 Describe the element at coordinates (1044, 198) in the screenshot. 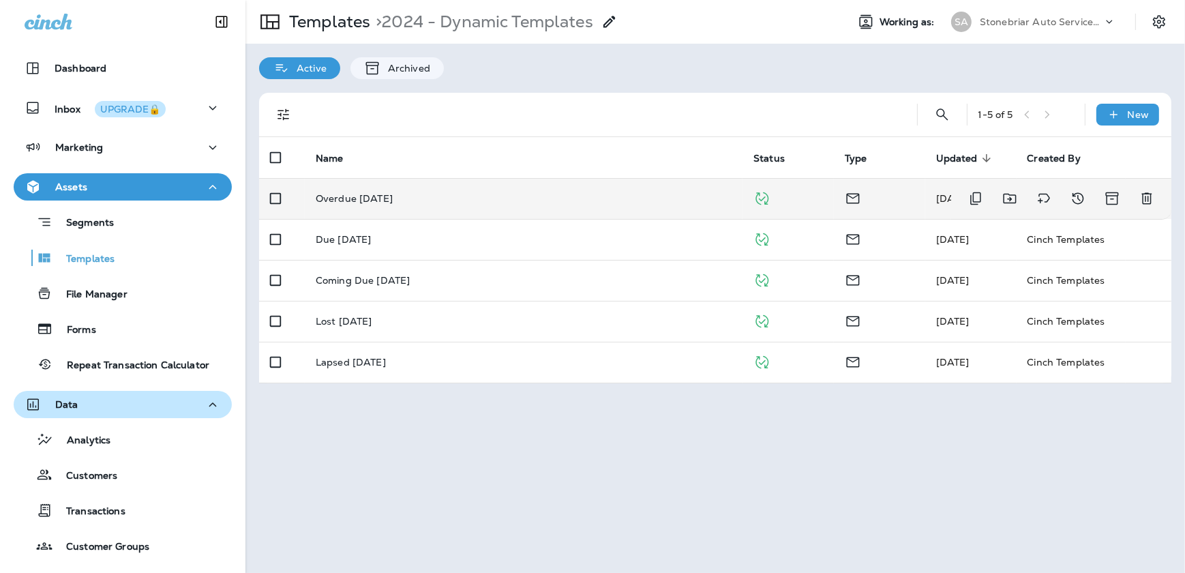

I see `button: Add tags` at that location.